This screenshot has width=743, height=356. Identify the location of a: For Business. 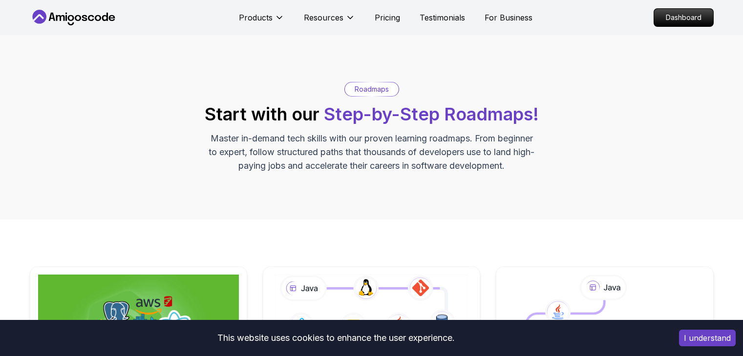
(508, 18).